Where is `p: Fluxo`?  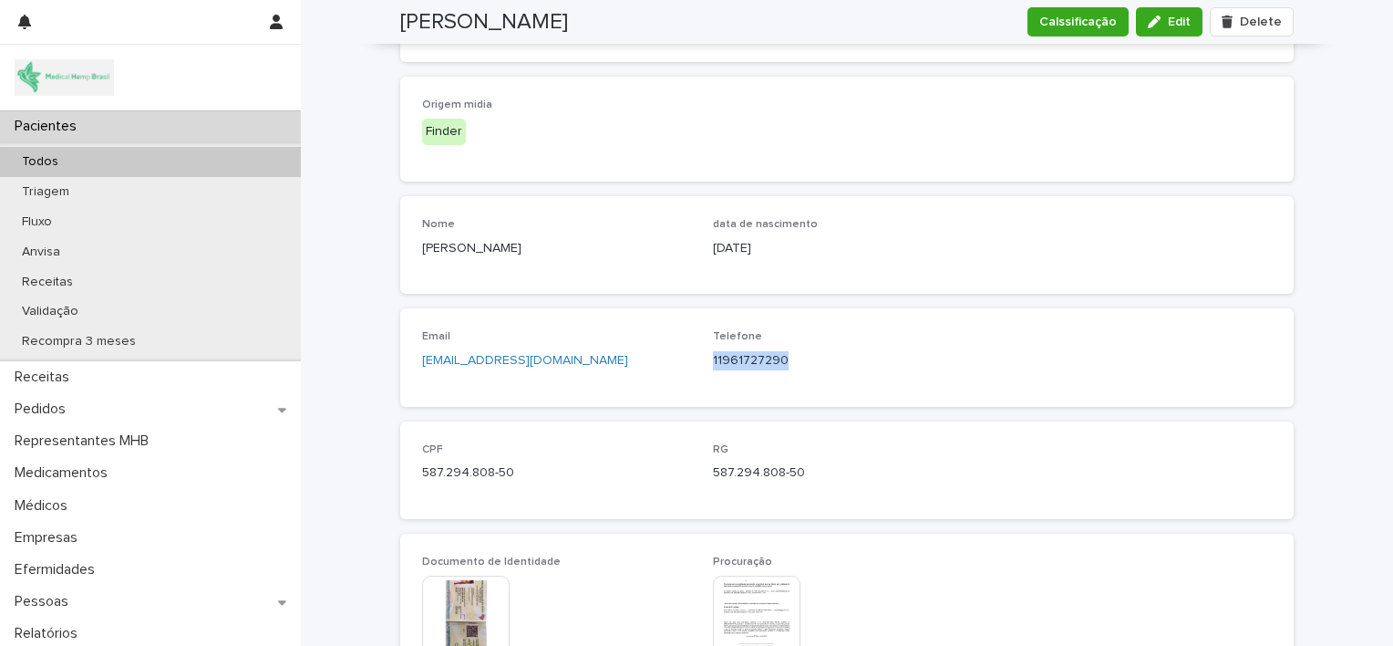 p: Fluxo is located at coordinates (36, 222).